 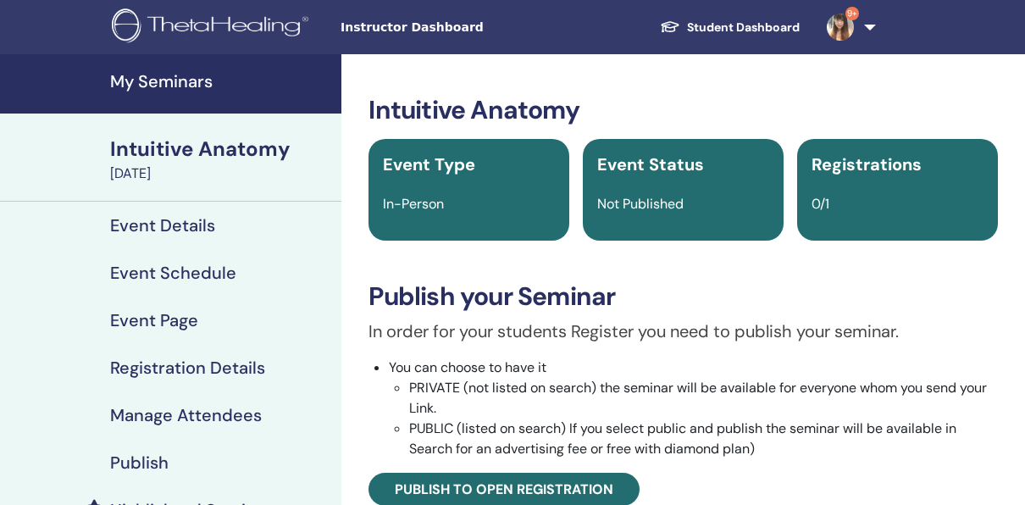 I want to click on a: Student Dashboard, so click(x=730, y=27).